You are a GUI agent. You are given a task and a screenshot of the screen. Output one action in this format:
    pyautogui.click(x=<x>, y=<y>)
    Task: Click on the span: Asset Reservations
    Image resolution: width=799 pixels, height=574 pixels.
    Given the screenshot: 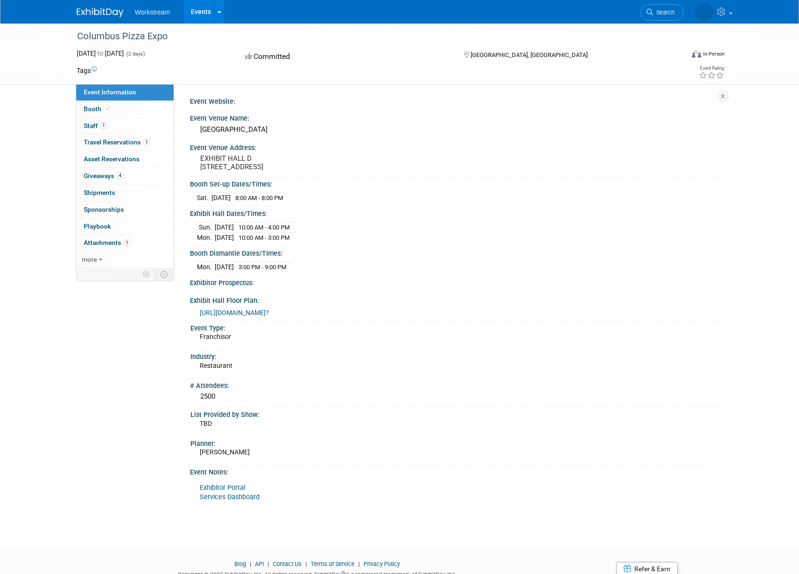 What is the action you would take?
    pyautogui.click(x=111, y=159)
    